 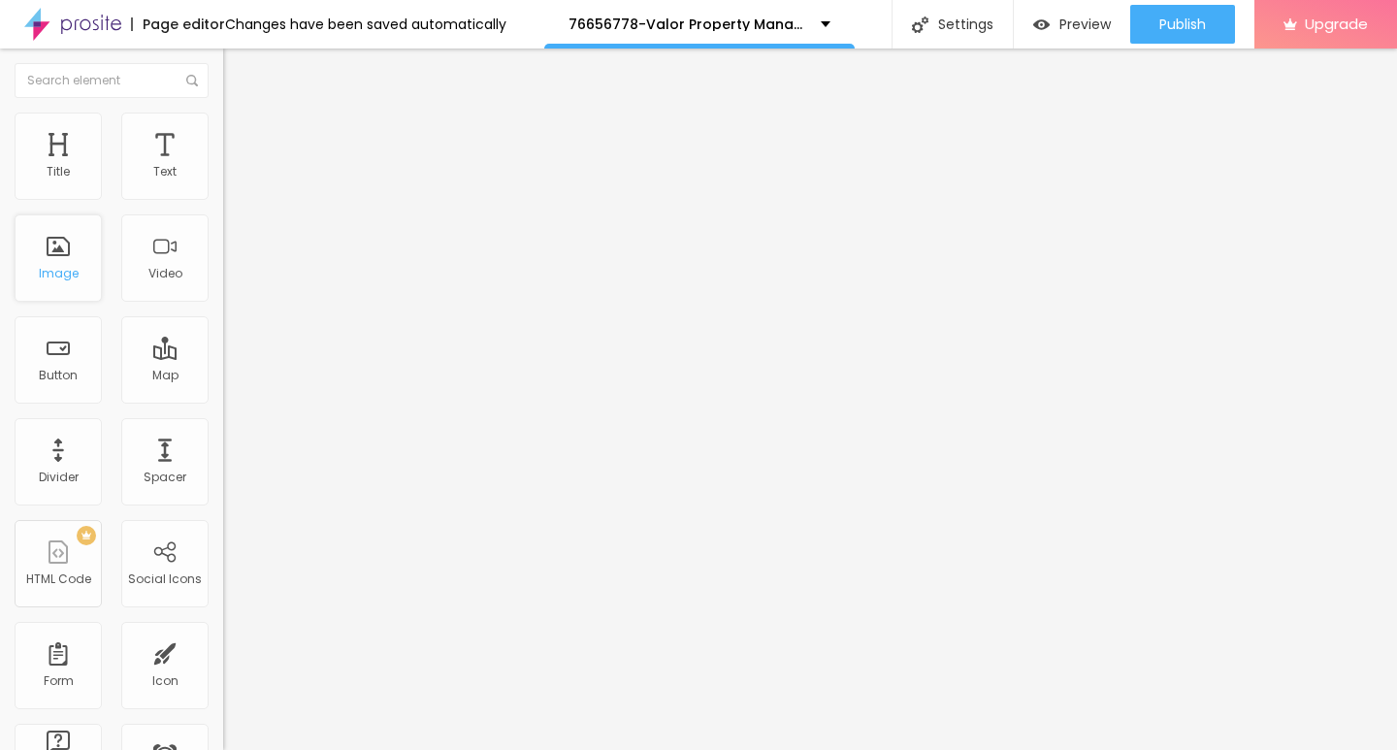 What do you see at coordinates (1072, 24) in the screenshot?
I see `button: Preview` at bounding box center [1072, 24].